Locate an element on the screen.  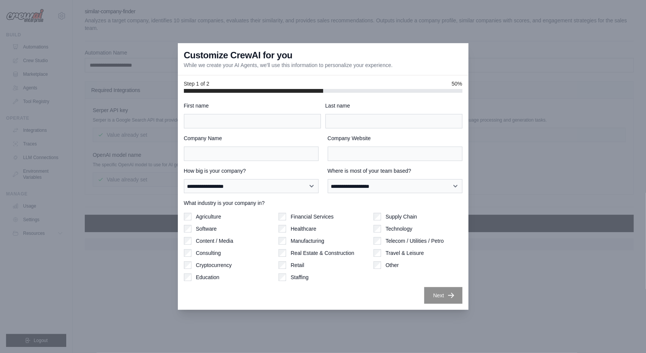
label: Content / Media is located at coordinates (215, 241).